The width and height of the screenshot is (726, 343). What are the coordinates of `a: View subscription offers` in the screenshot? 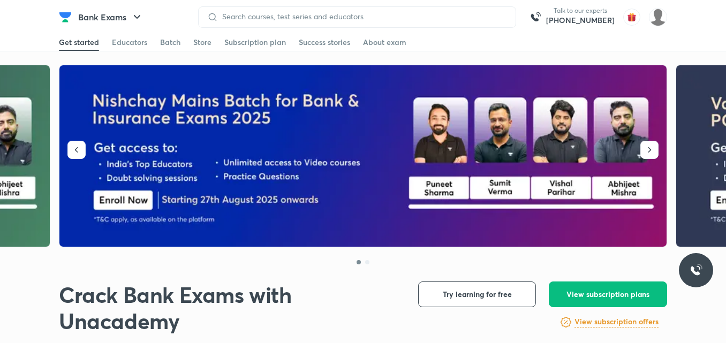 It's located at (616, 322).